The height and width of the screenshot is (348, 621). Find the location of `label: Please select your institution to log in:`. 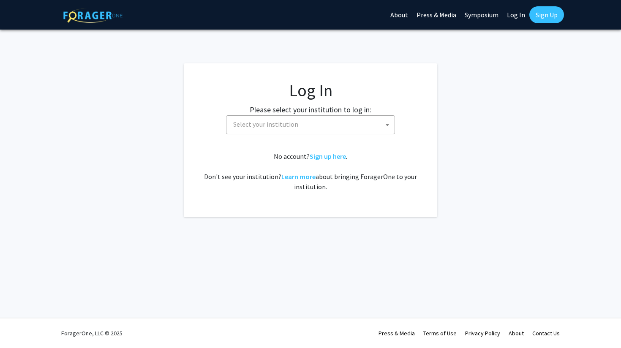

label: Please select your institution to log in: is located at coordinates (311, 109).